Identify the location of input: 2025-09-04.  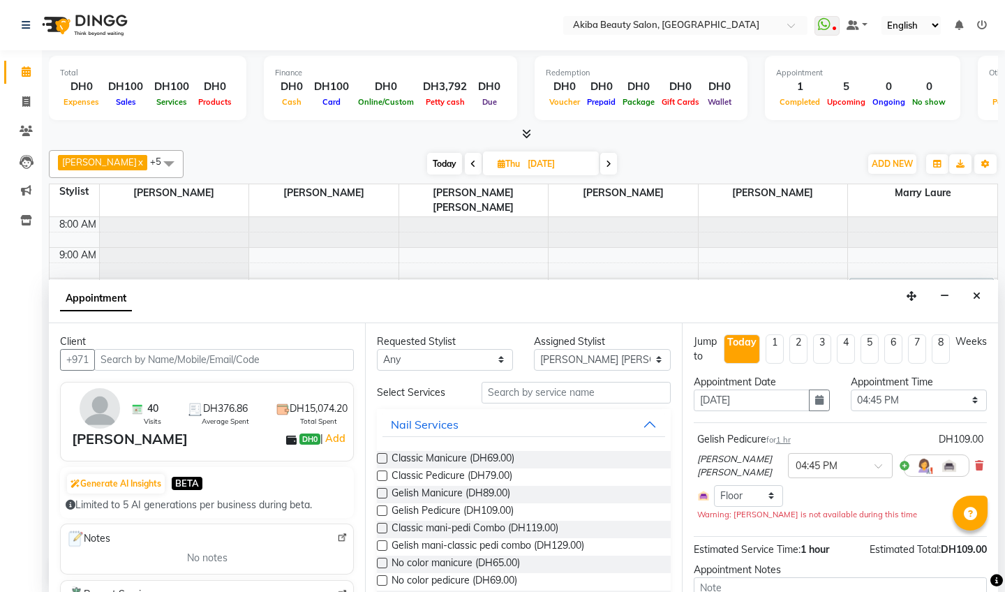
(558, 164).